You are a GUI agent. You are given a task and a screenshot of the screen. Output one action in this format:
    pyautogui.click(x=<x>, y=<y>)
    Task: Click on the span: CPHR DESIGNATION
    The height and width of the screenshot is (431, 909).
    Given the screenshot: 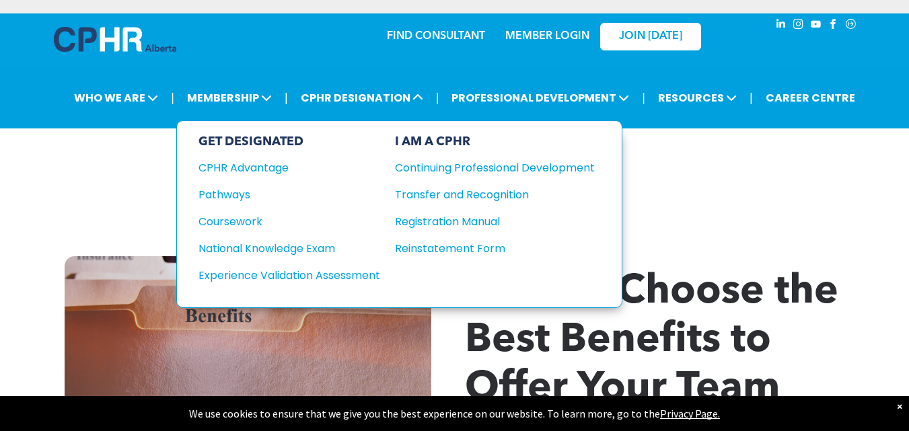 What is the action you would take?
    pyautogui.click(x=362, y=98)
    